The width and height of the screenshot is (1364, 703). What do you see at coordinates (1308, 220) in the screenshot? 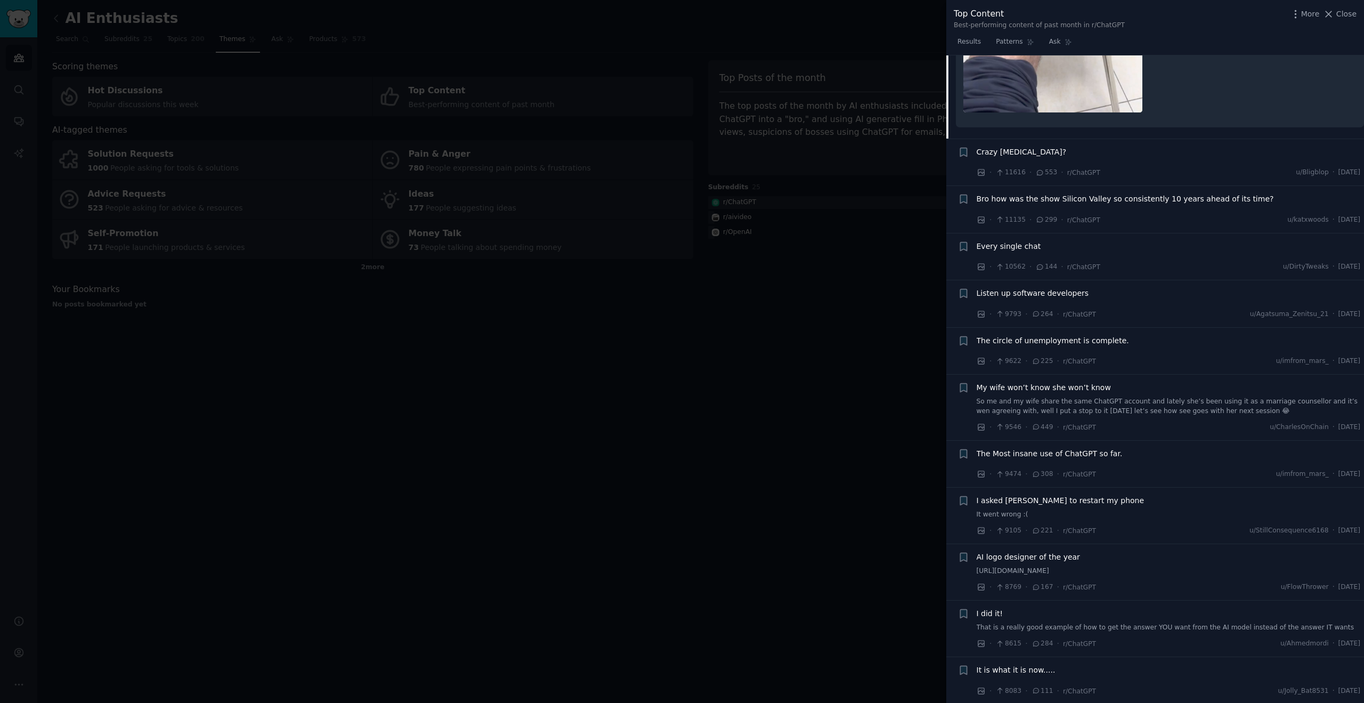
I see `span: u/katxwoods` at bounding box center [1308, 220].